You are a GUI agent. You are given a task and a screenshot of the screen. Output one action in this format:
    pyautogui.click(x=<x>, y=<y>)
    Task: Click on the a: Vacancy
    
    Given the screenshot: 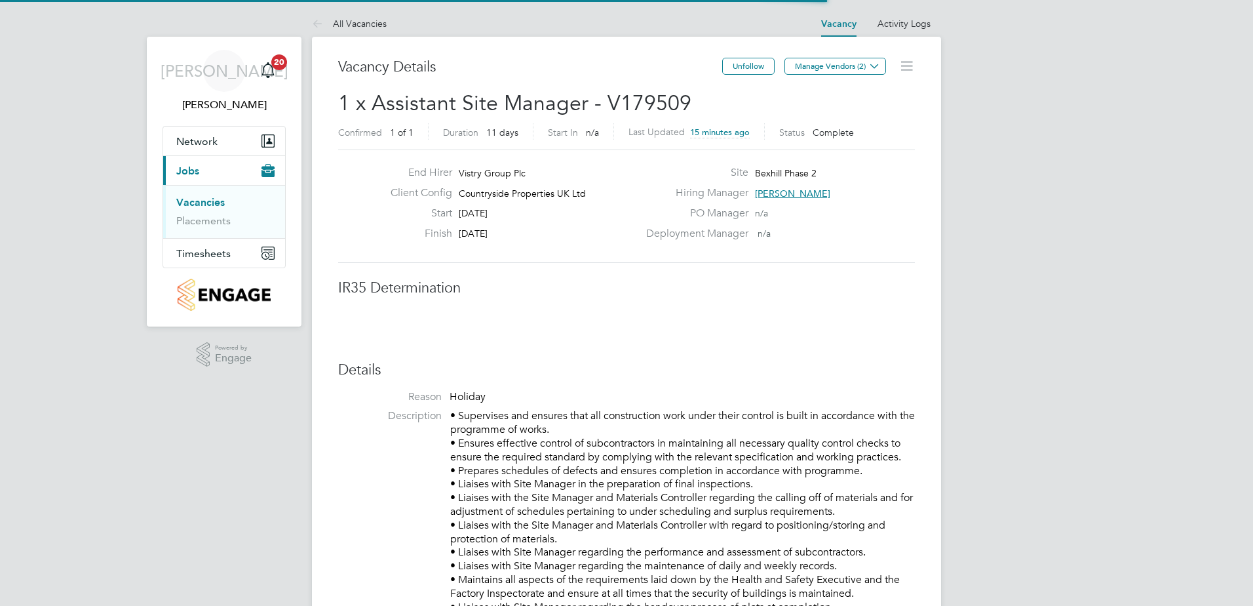 What is the action you would take?
    pyautogui.click(x=839, y=24)
    